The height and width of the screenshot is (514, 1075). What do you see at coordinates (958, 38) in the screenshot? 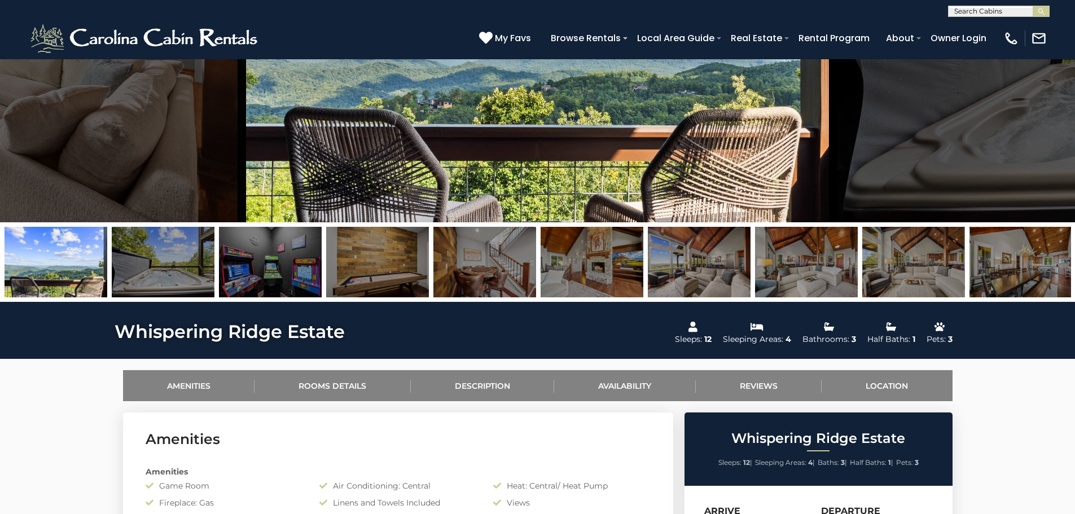
I see `a: Owner Login` at bounding box center [958, 38].